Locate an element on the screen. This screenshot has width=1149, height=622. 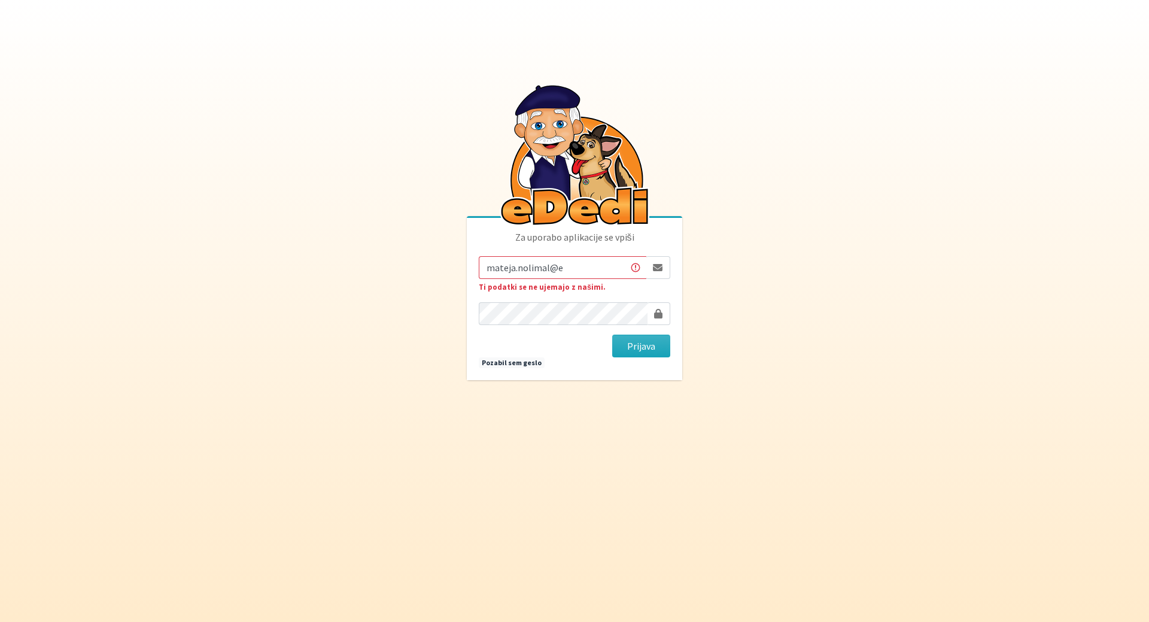
img: eDedi is located at coordinates (575, 154).